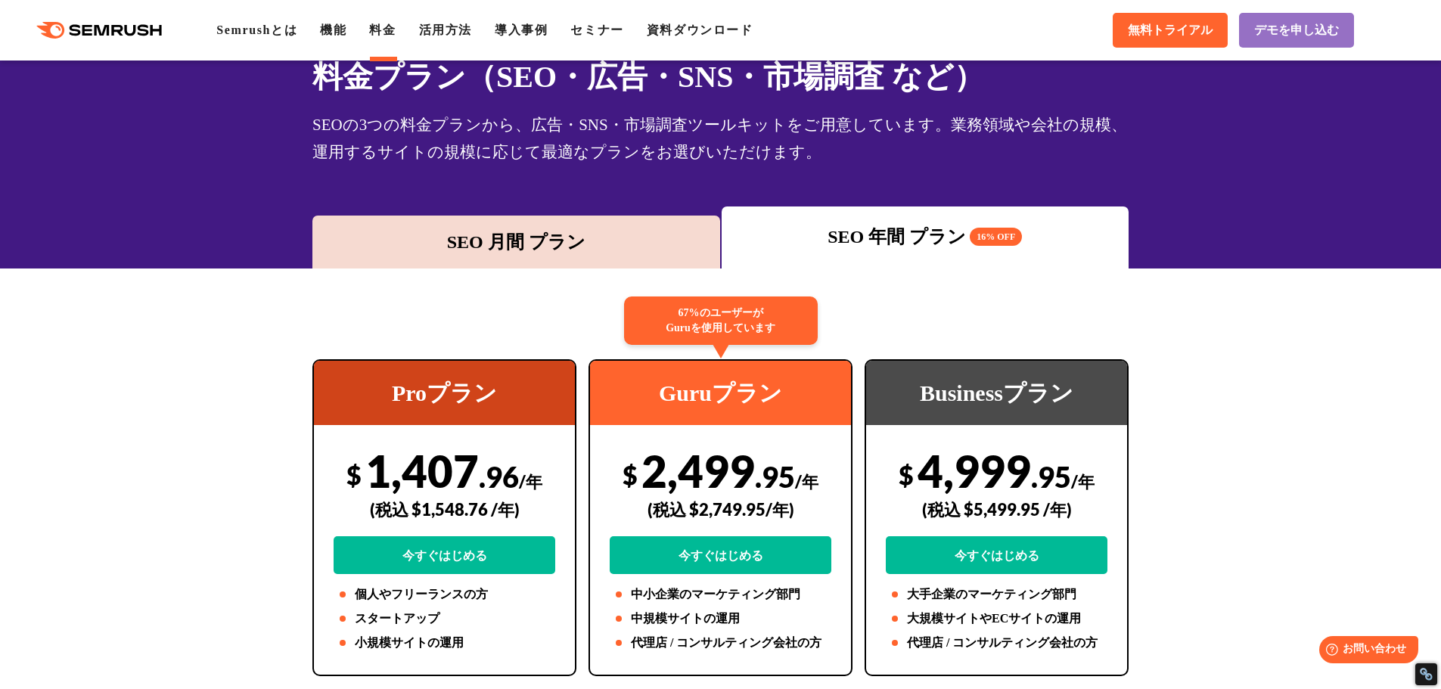  Describe the element at coordinates (256, 29) in the screenshot. I see `a: Semrushとは` at that location.